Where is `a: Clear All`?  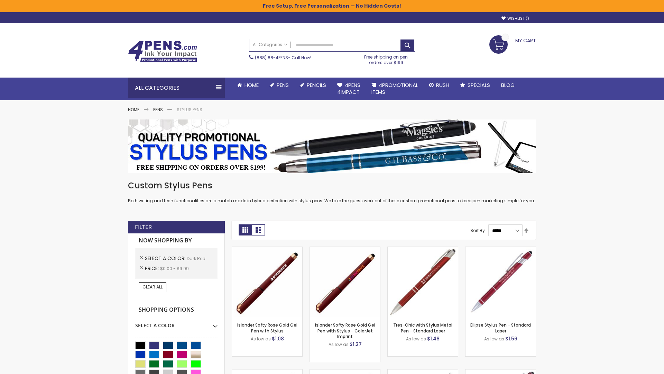 a: Clear All is located at coordinates (153, 287).